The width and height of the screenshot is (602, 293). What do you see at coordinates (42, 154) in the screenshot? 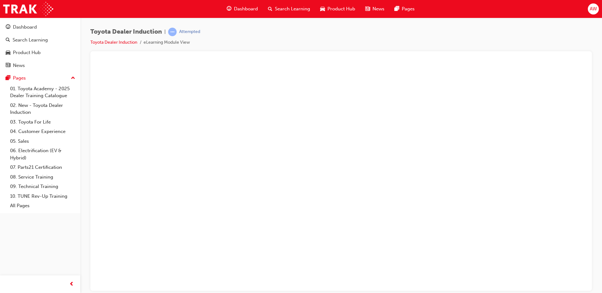
I see `a: 06. Electrification (EV & Hybrid)` at bounding box center [42, 154].